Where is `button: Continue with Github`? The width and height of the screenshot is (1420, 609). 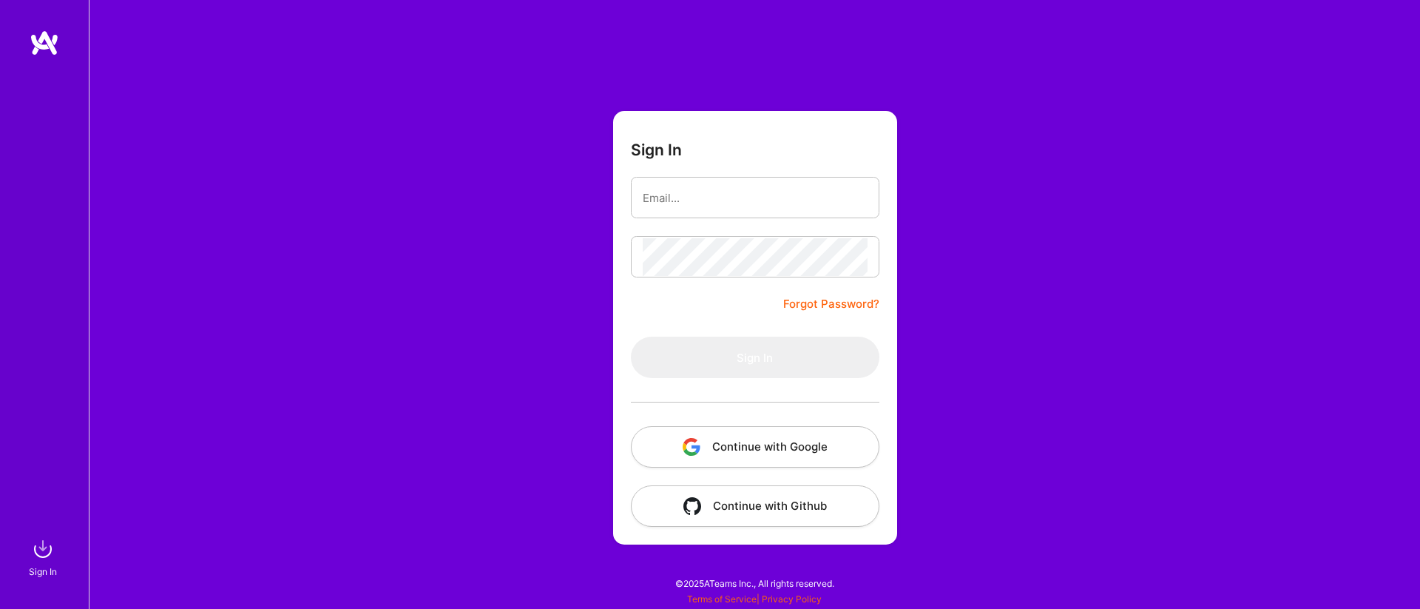 button: Continue with Github is located at coordinates (755, 506).